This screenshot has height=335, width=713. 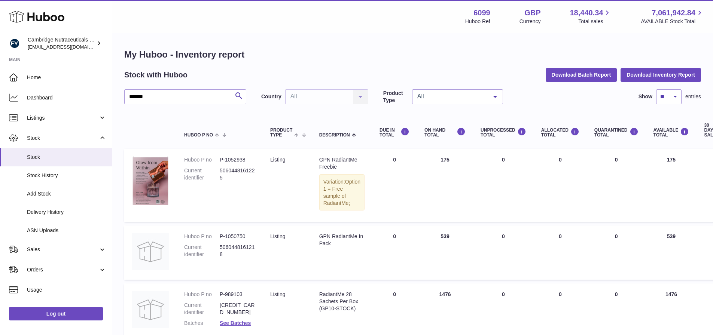 What do you see at coordinates (395, 132) in the screenshot?
I see `div: DUE IN TOTAL` at bounding box center [395, 132].